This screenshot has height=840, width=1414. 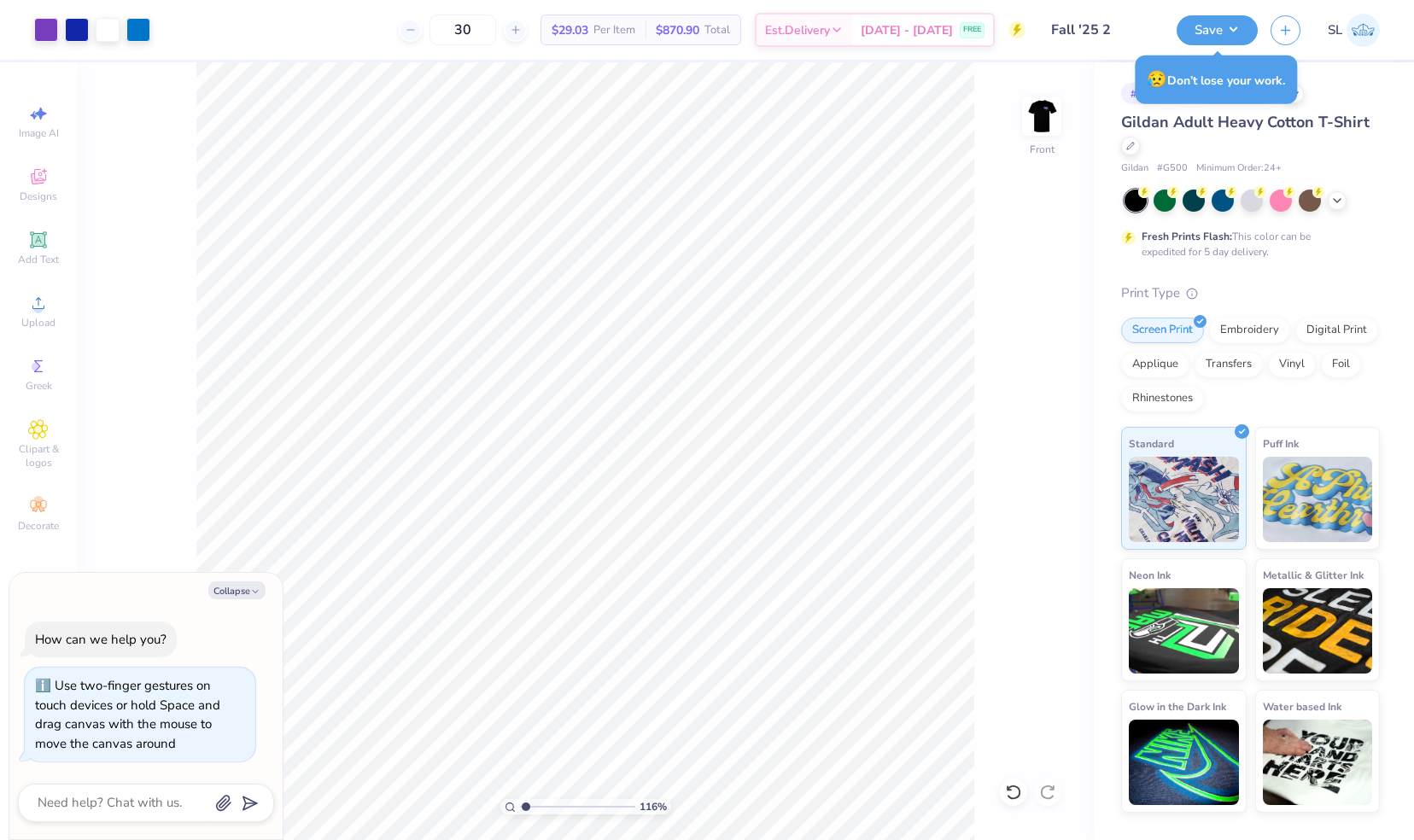 What do you see at coordinates (797, 30) in the screenshot?
I see `span: Est. Delivery` at bounding box center [797, 30].